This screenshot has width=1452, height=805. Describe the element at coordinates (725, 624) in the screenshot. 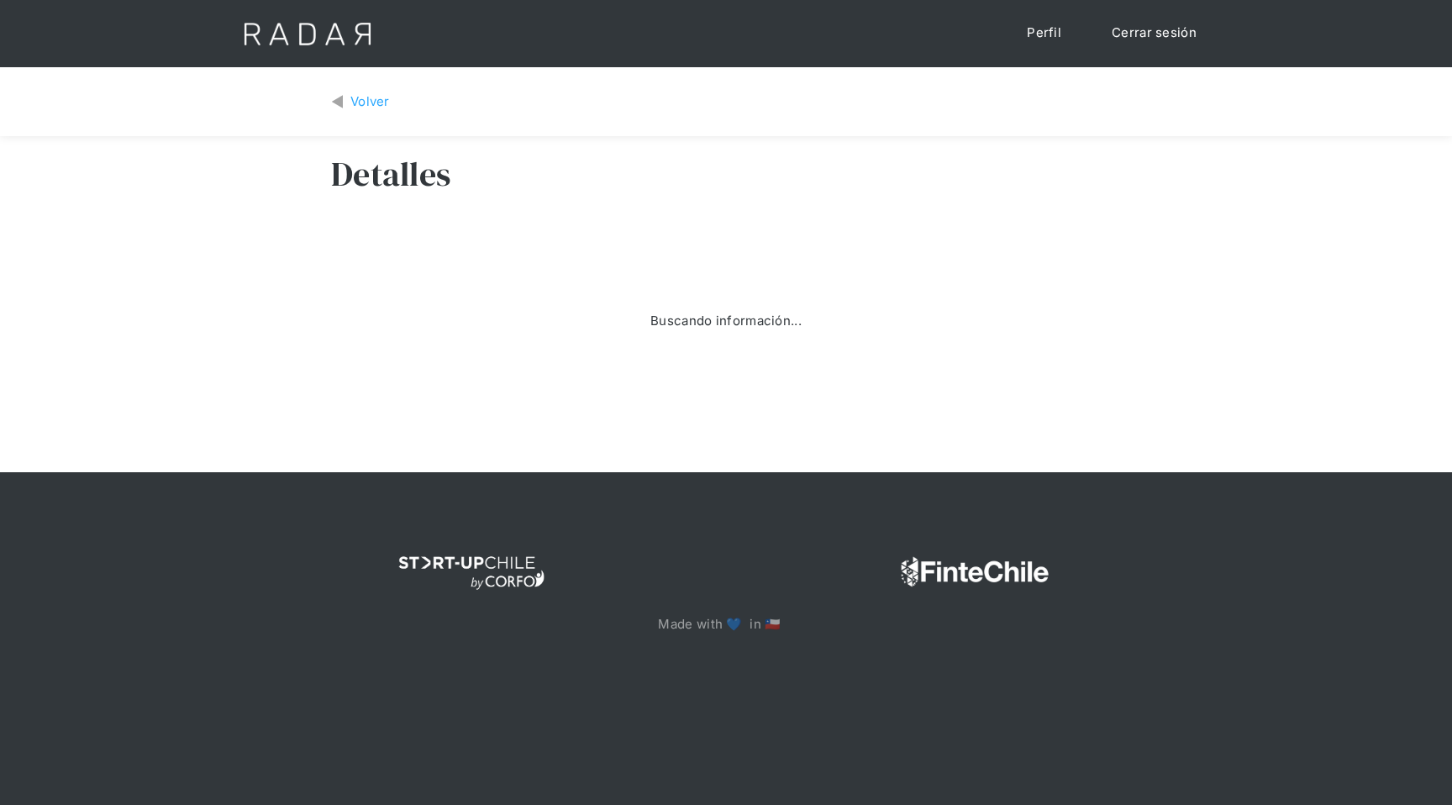

I see `p: Made with 💙 in 🇨🇱` at that location.